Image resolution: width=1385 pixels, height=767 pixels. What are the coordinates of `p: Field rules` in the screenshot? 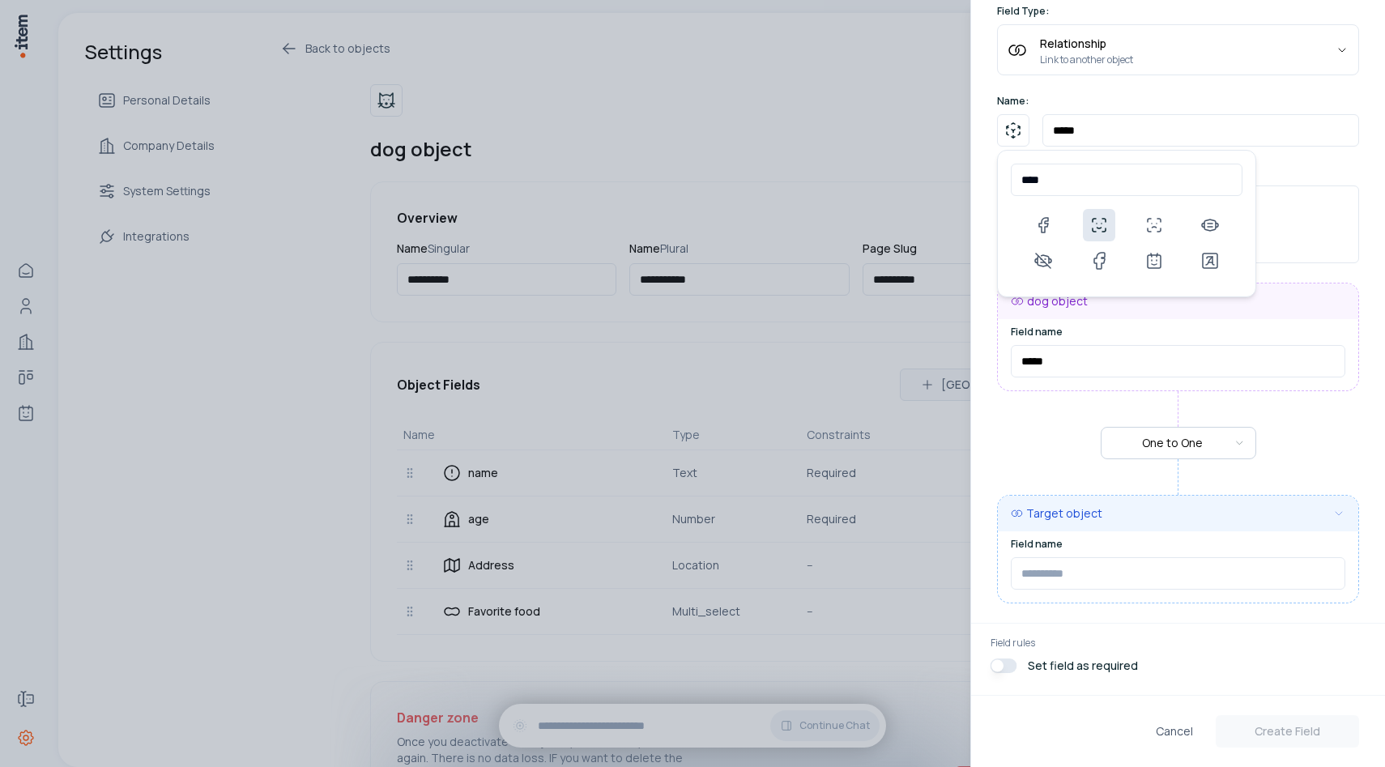 It's located at (1178, 643).